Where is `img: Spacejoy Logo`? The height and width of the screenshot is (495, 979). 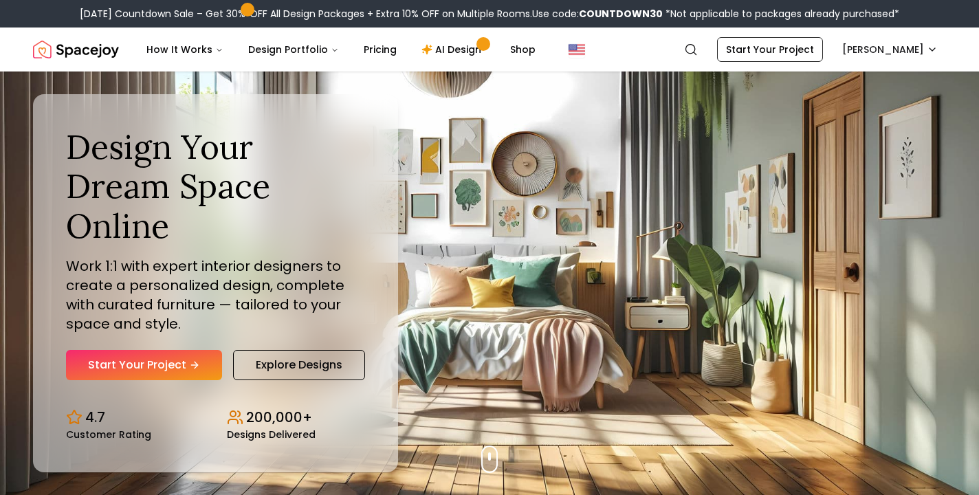 img: Spacejoy Logo is located at coordinates (76, 50).